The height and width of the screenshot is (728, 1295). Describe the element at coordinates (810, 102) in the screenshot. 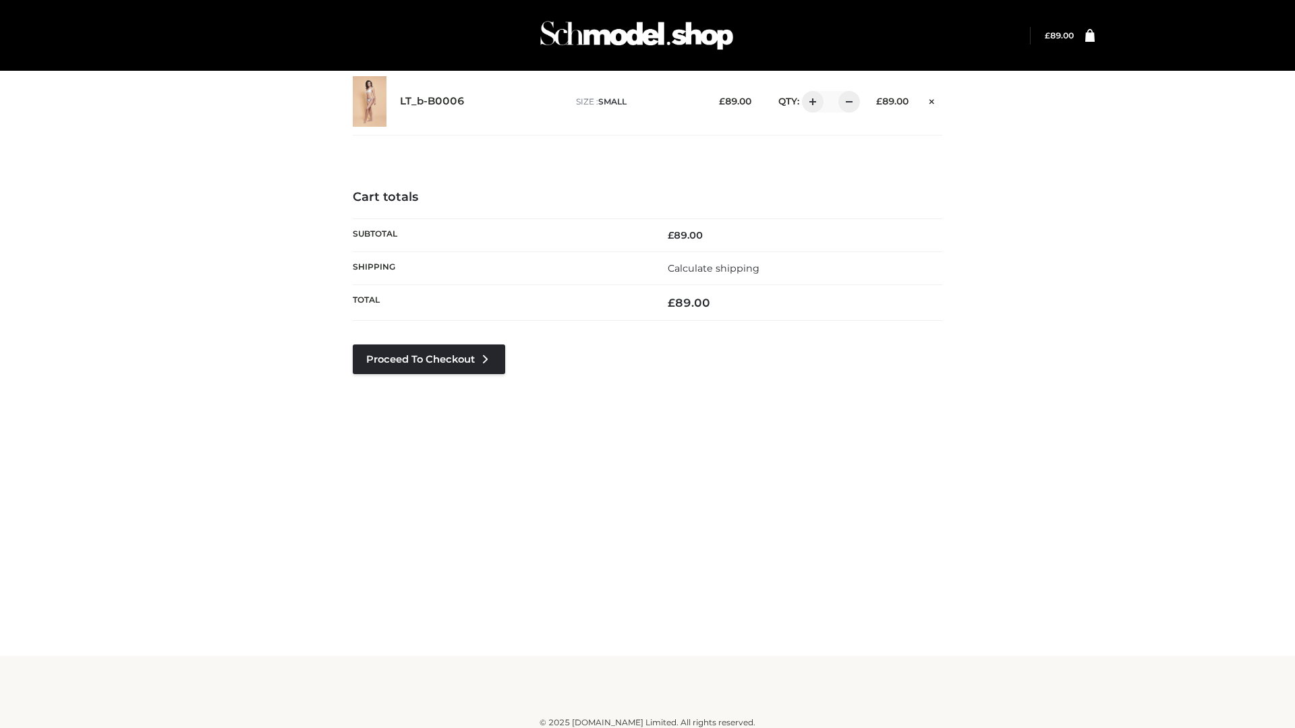

I see `div: QTY:` at that location.